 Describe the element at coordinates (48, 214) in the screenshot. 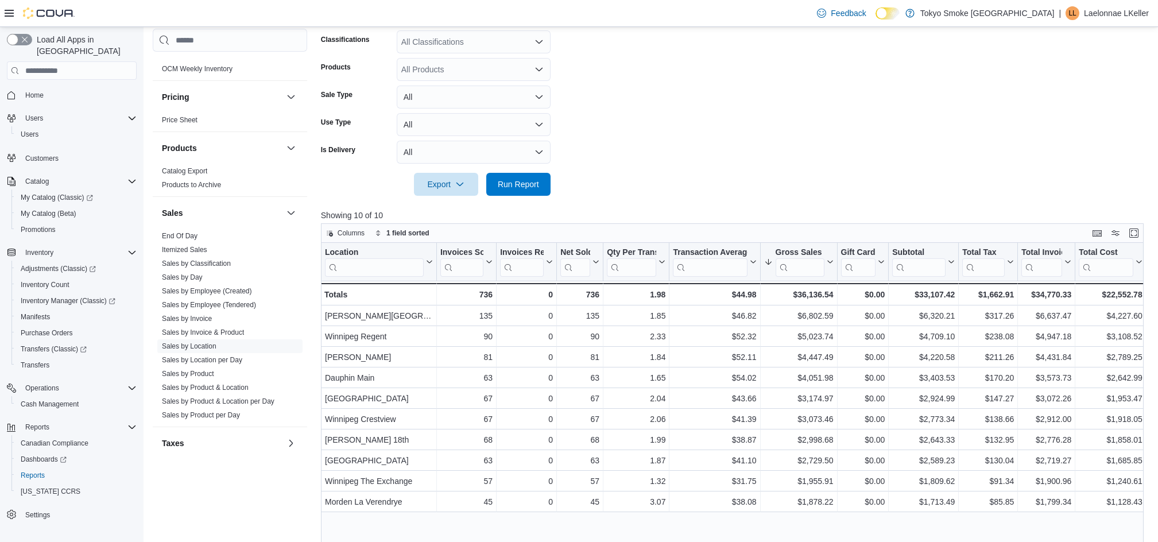

I see `a: My Catalog (Beta)` at that location.